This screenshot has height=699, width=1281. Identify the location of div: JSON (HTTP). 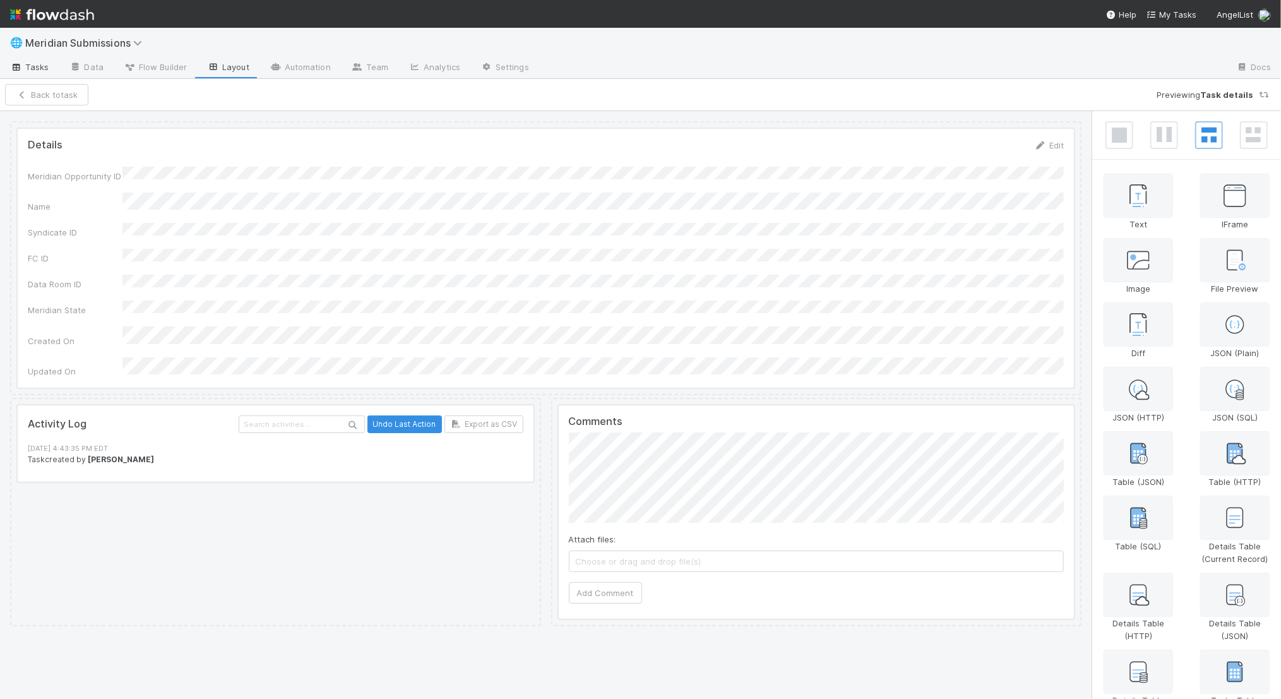
(1139, 395).